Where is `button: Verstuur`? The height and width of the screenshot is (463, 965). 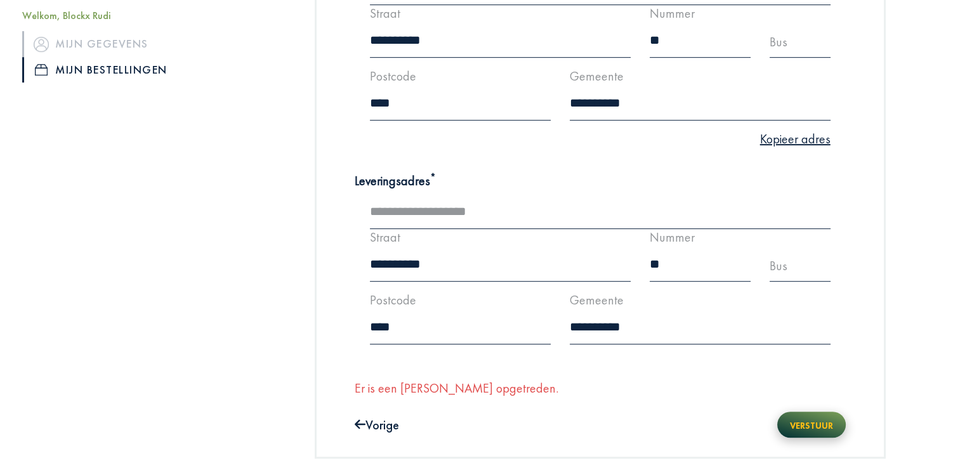
button: Verstuur is located at coordinates (812, 425).